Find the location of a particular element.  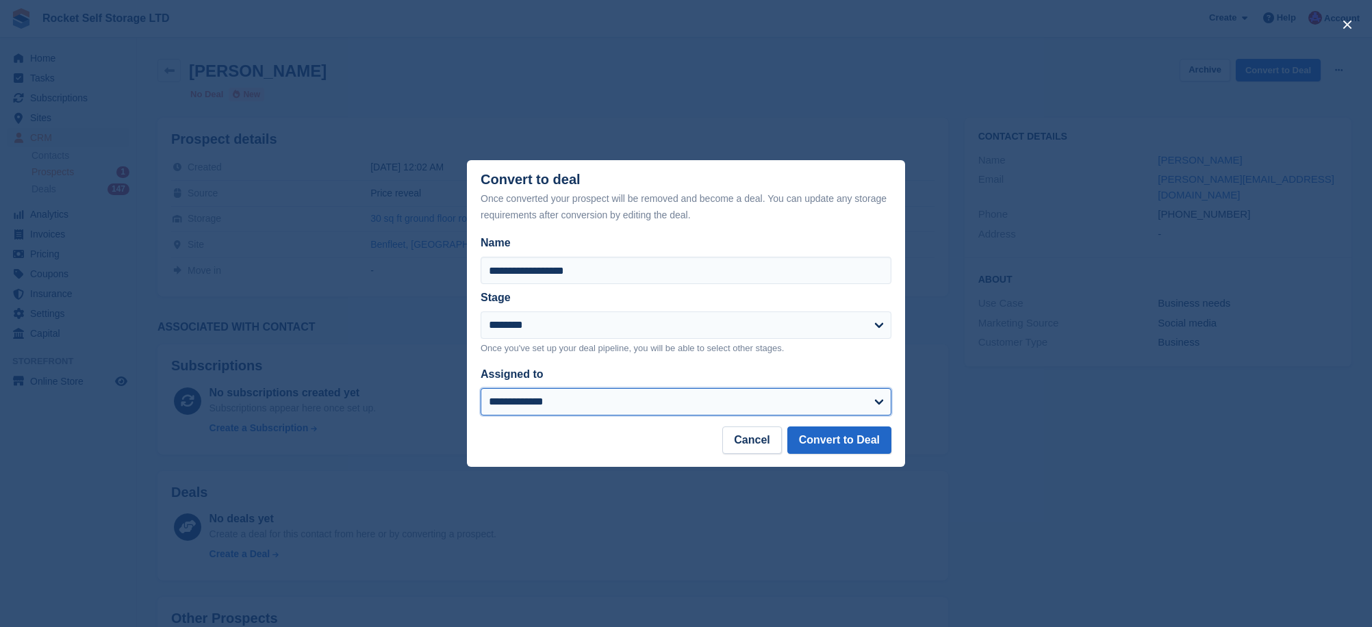

label: Assigned to is located at coordinates (512, 374).